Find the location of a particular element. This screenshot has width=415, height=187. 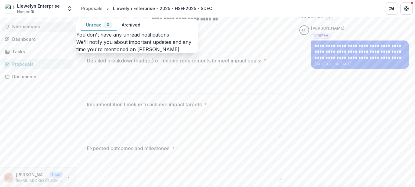

span: Nonprofit is located at coordinates (26, 12).